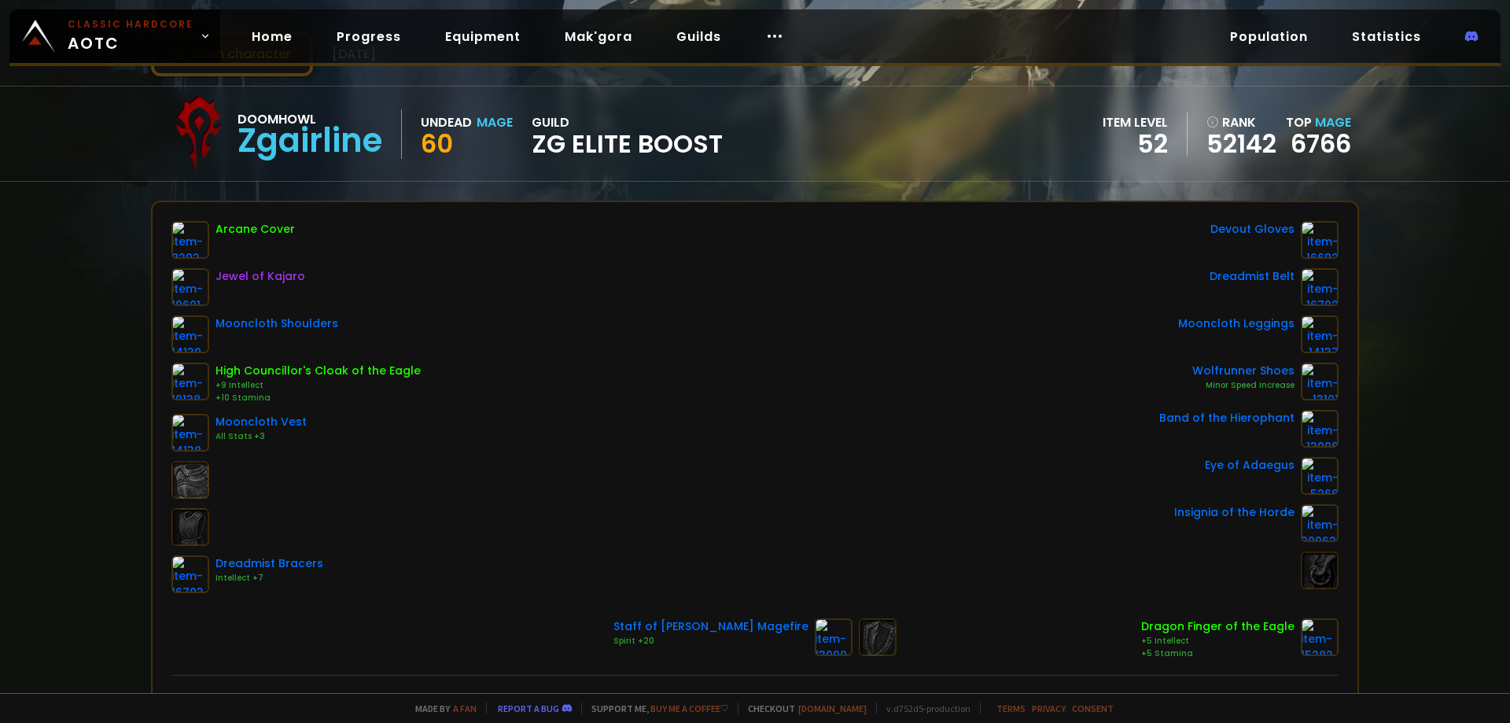 This screenshot has width=1510, height=723. Describe the element at coordinates (269, 578) in the screenshot. I see `div: Intellect +7` at that location.